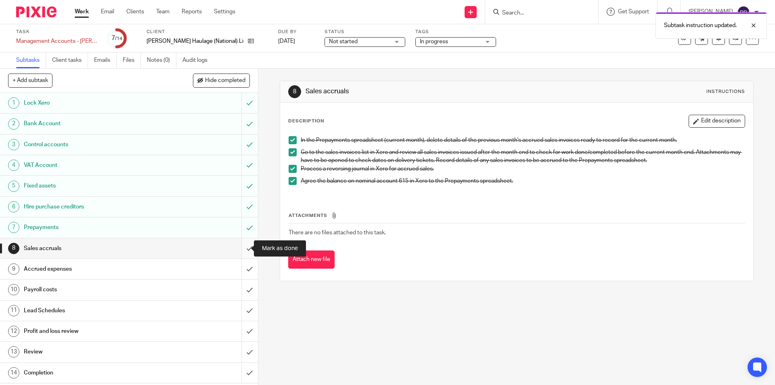  I want to click on h1: Accrued expenses, so click(94, 269).